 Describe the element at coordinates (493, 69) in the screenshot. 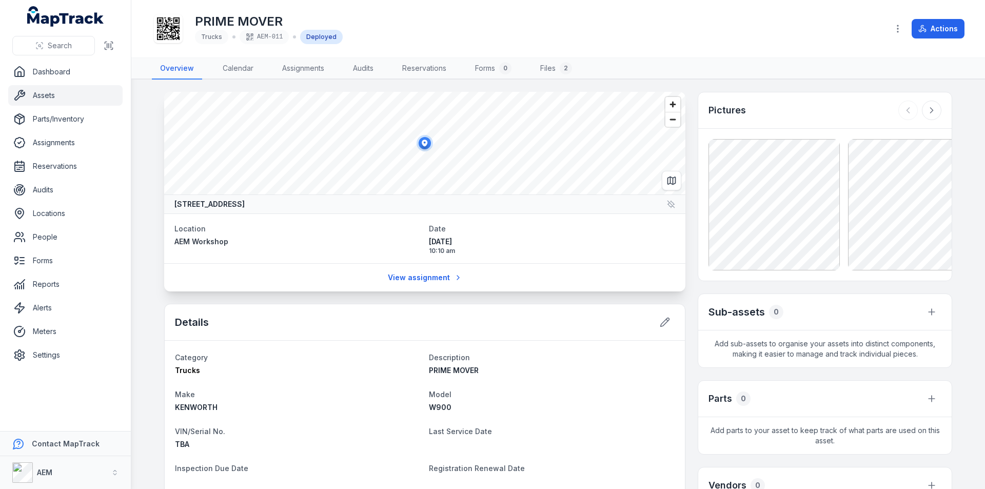

I see `a: Forms0` at that location.